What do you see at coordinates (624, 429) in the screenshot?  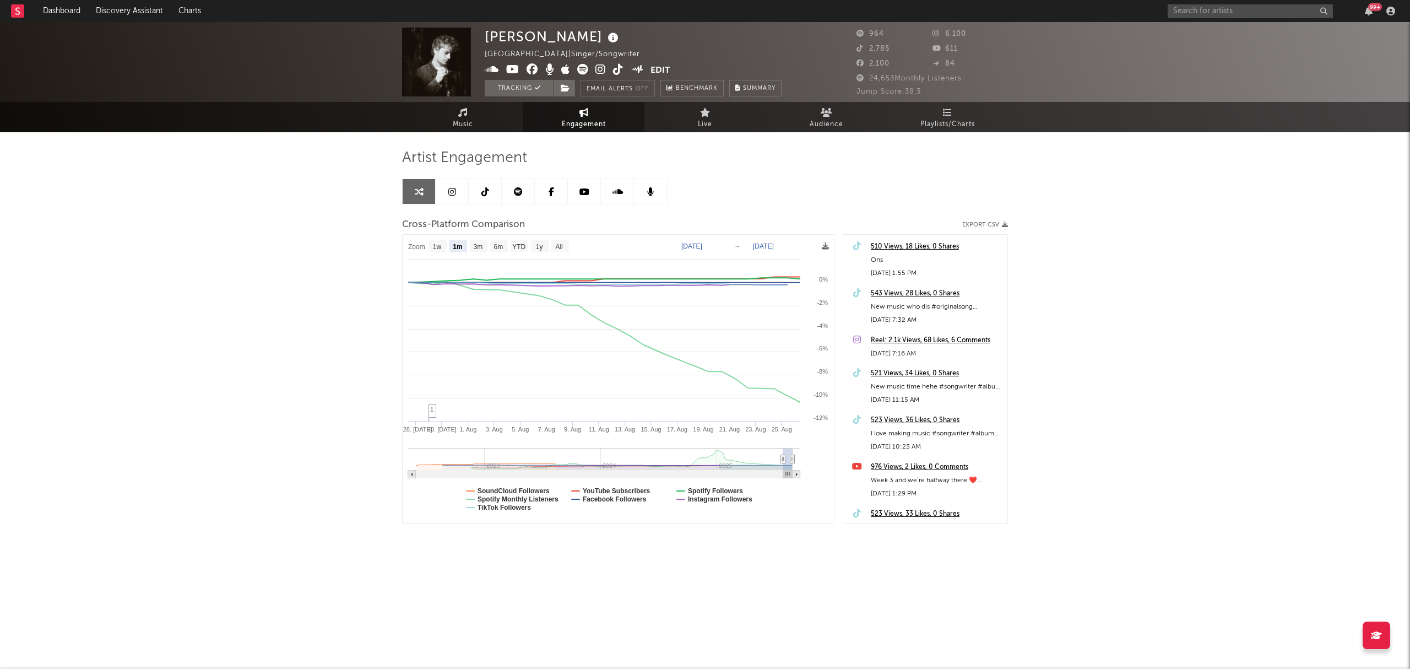 I see `text: 13. Aug` at bounding box center [624, 429].